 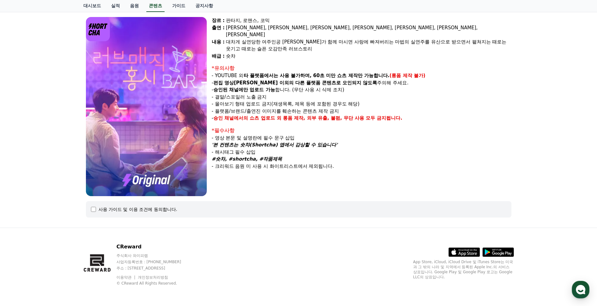 I want to click on div: 내용 :, so click(x=218, y=45).